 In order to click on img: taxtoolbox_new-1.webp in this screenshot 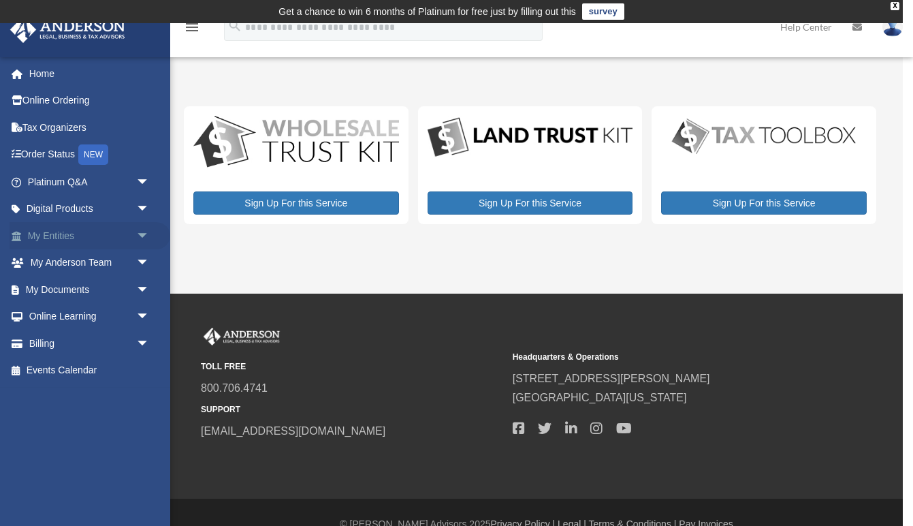, I will do `click(764, 136)`.